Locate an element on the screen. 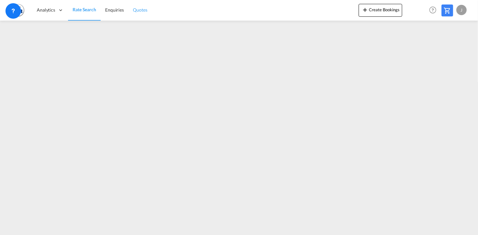  span: Quotes is located at coordinates (140, 10).